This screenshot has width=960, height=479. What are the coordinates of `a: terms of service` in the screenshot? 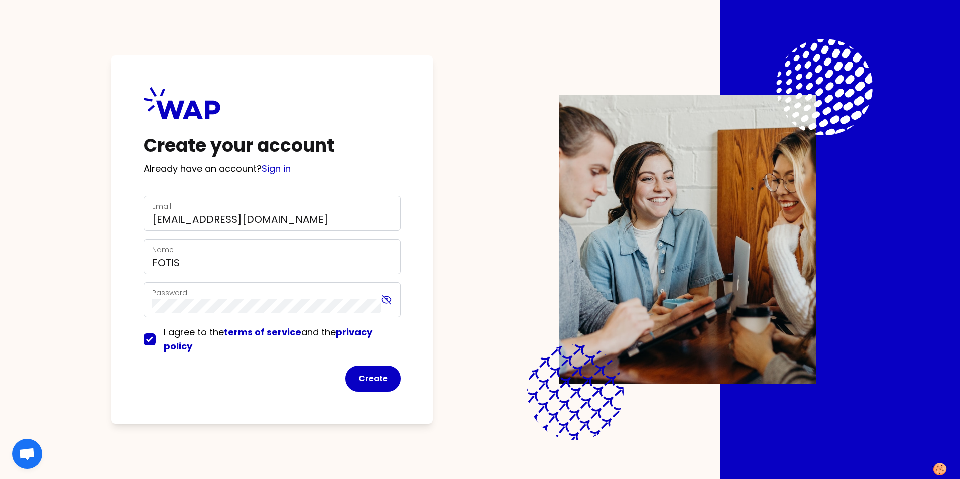 It's located at (263, 332).